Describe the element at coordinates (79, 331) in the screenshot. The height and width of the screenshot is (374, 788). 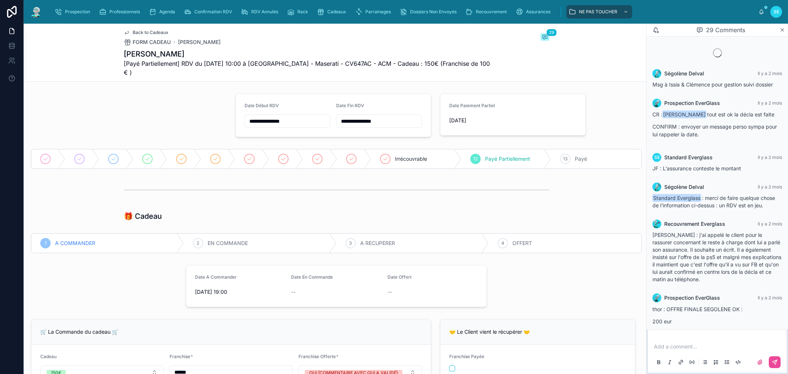
I see `span: 🛒 La Commande du cadeau 🛒` at that location.